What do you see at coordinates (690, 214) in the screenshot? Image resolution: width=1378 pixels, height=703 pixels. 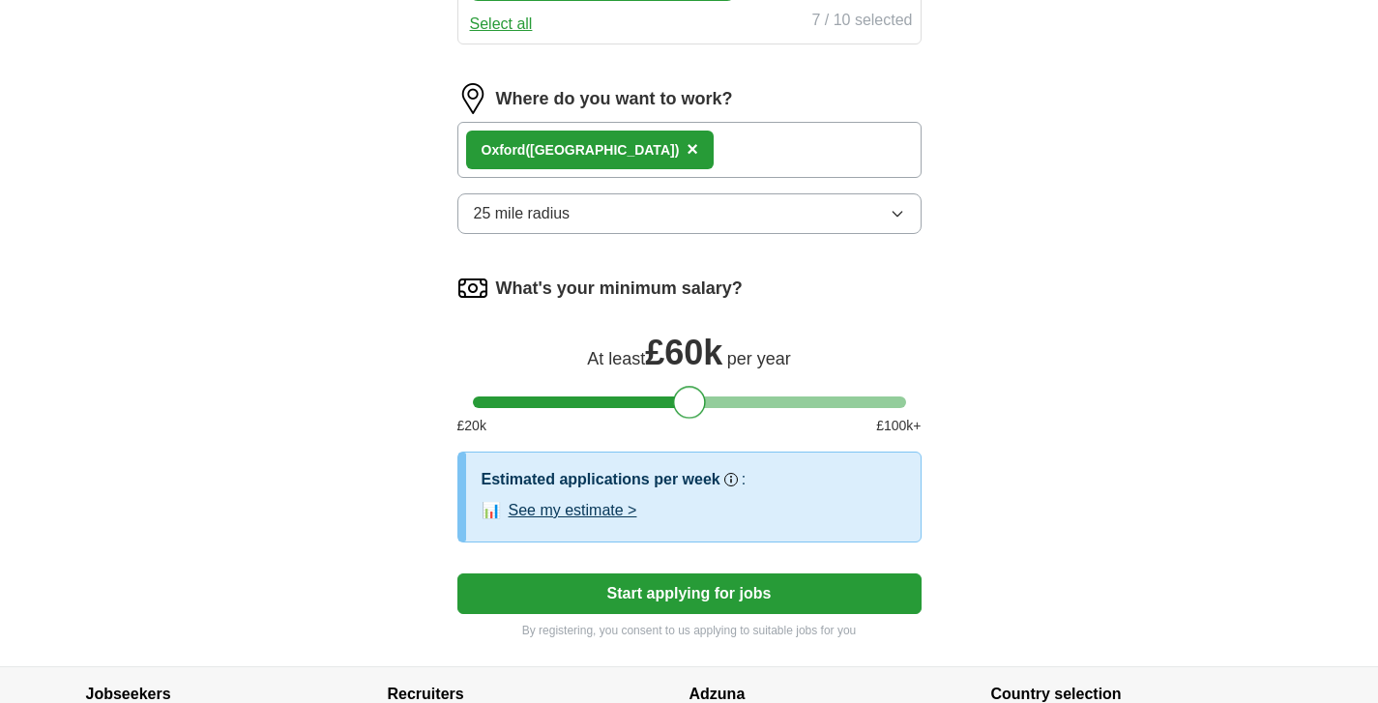 I see `button: 25 mile radius` at bounding box center [690, 214].